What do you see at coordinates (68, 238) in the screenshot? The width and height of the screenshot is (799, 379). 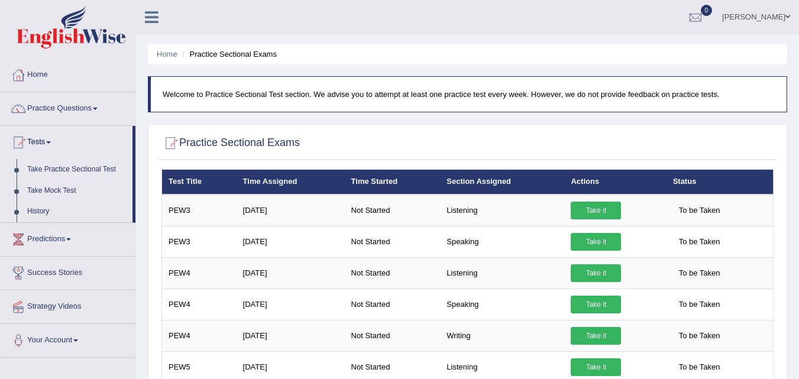 I see `a: Predictions` at bounding box center [68, 238].